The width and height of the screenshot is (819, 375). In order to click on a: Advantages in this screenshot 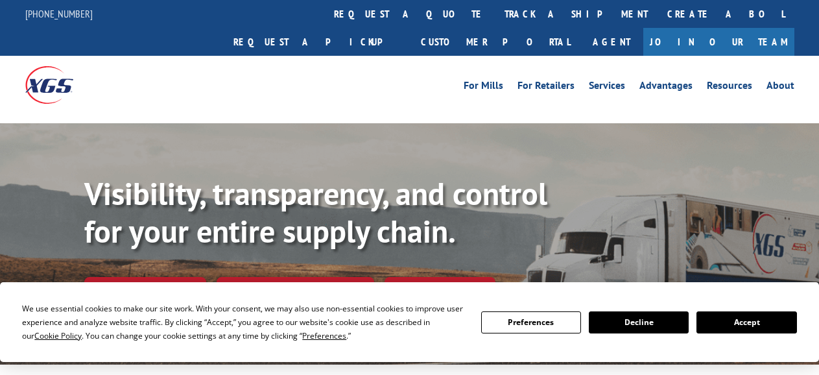, I will do `click(666, 87)`.